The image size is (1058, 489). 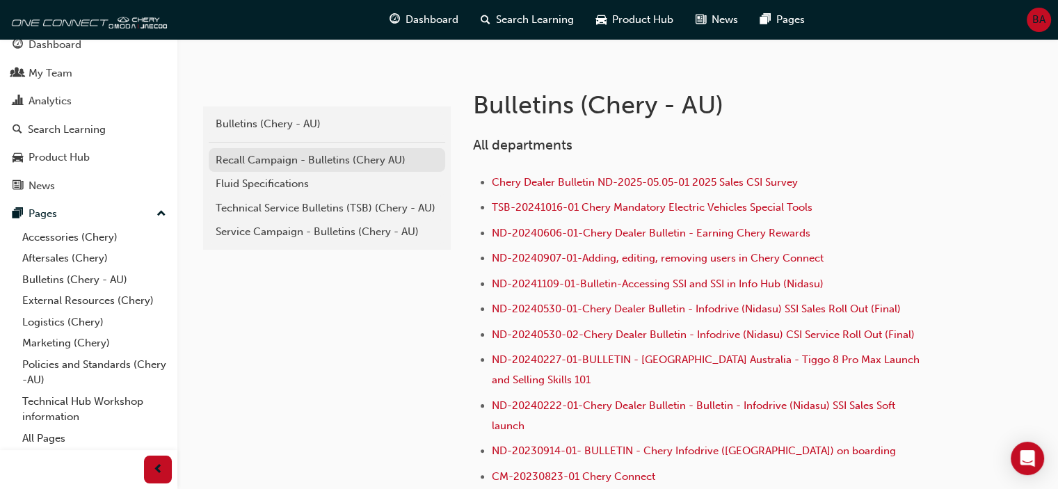 What do you see at coordinates (652, 207) in the screenshot?
I see `span: TSB-20241016-01 Chery Mandatory Electric Vehicles Special Tools` at bounding box center [652, 207].